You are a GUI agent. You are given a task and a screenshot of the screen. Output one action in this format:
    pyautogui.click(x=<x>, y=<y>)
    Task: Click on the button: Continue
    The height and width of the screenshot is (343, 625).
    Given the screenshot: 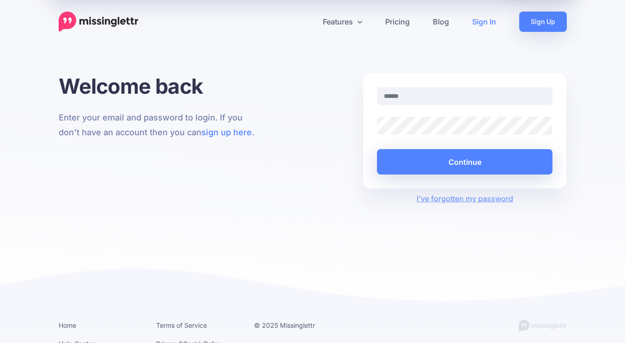 What is the action you would take?
    pyautogui.click(x=465, y=162)
    